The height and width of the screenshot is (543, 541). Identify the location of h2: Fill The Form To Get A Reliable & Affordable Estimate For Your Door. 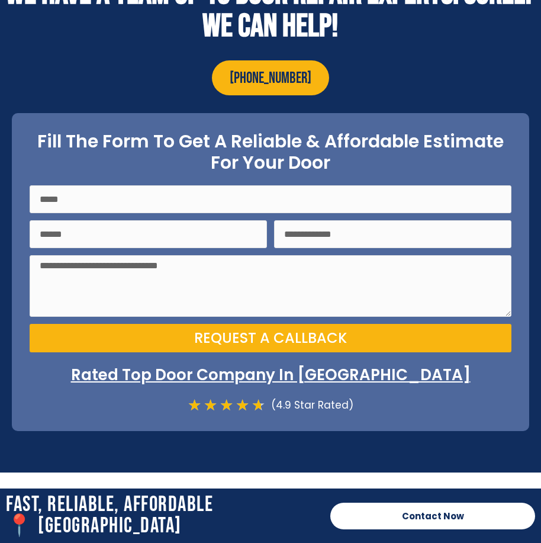
(271, 152).